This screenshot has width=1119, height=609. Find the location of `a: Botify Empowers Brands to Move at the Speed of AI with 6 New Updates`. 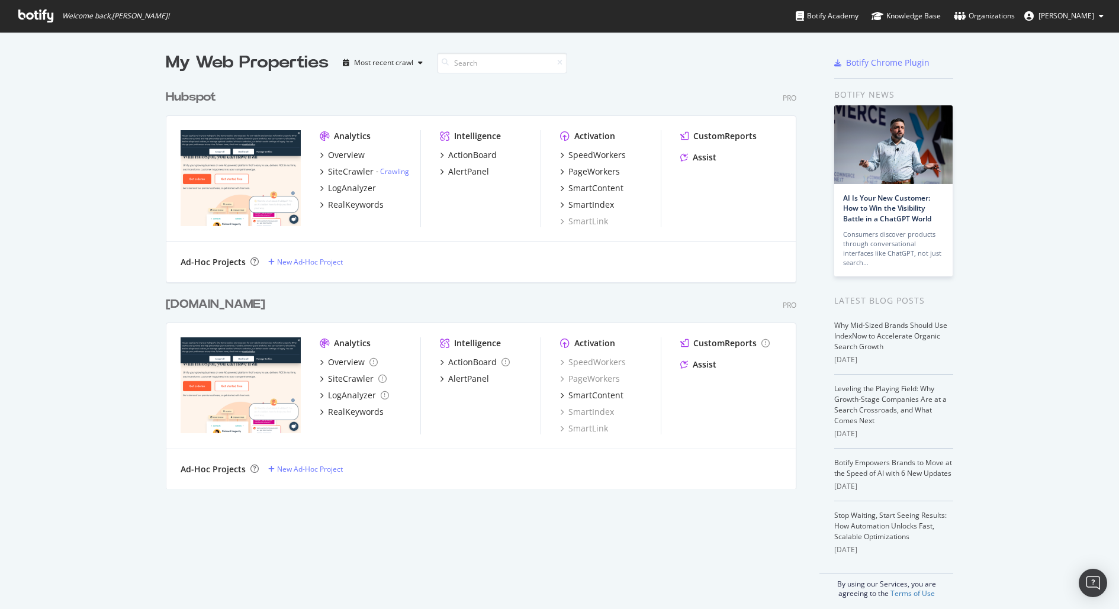

a: Botify Empowers Brands to Move at the Speed of AI with 6 New Updates is located at coordinates (893, 468).